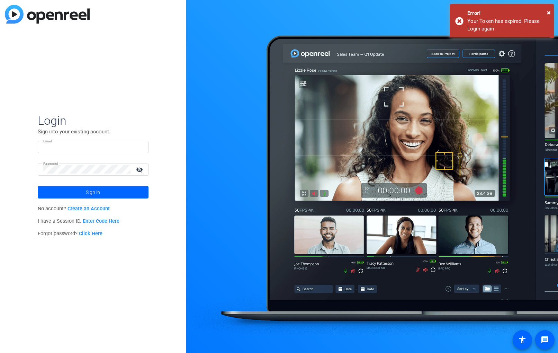 This screenshot has height=353, width=558. What do you see at coordinates (89, 209) in the screenshot?
I see `a: Create an Account` at bounding box center [89, 209].